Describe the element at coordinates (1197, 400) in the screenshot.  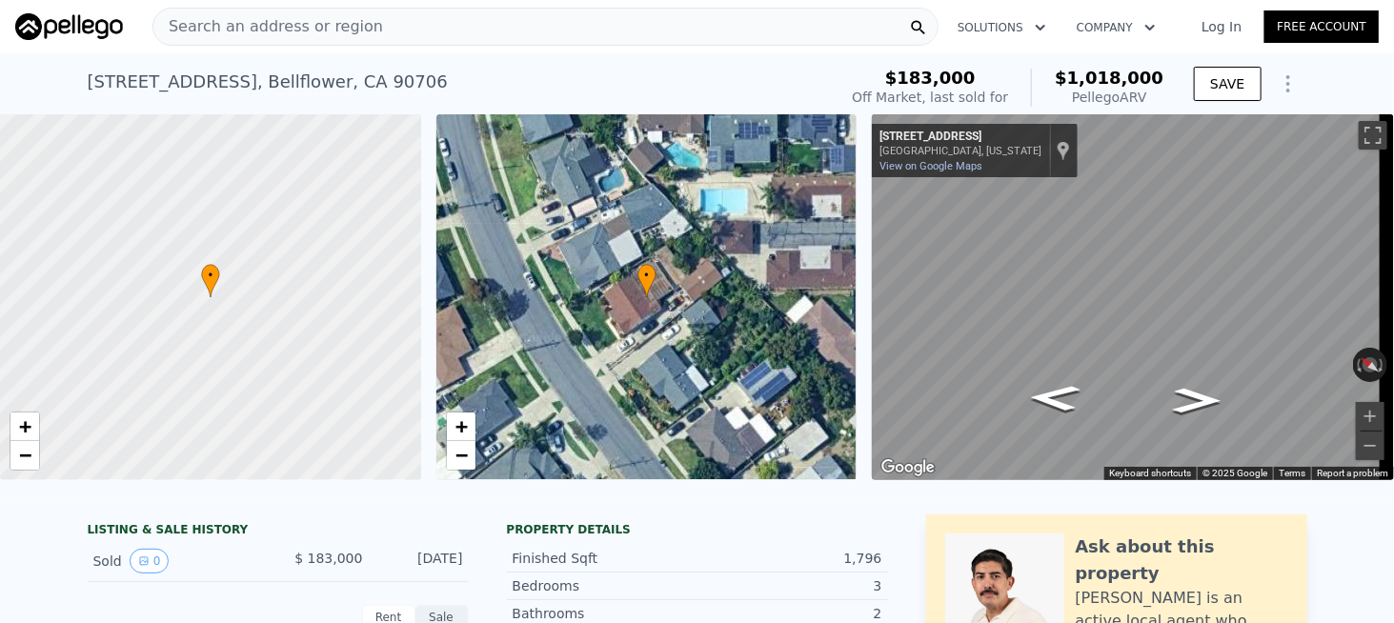
I see `path: Go Southeast, Cornuta Ave` at that location.